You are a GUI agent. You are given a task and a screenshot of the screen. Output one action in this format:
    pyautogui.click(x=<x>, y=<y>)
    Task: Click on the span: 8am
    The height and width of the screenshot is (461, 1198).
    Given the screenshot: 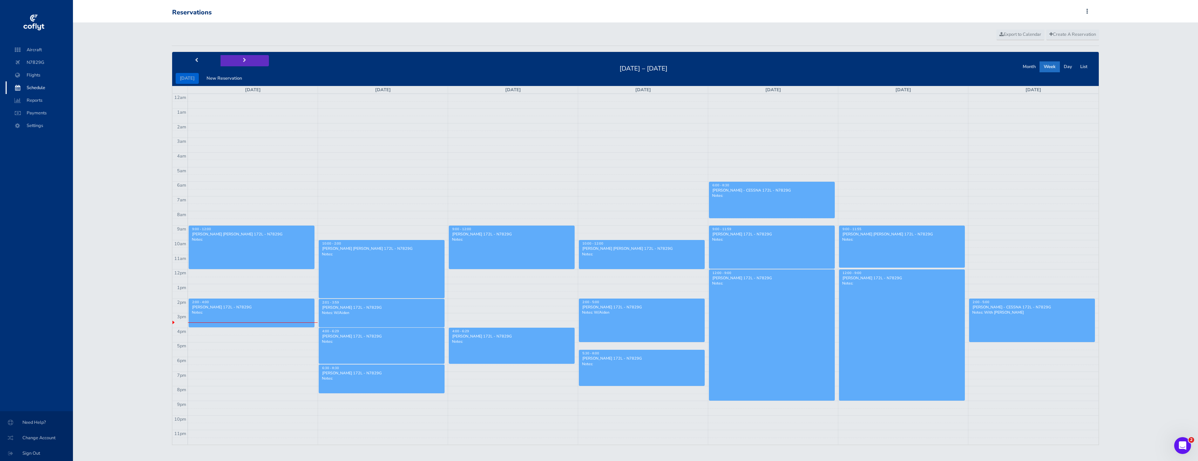 What is the action you would take?
    pyautogui.click(x=182, y=215)
    